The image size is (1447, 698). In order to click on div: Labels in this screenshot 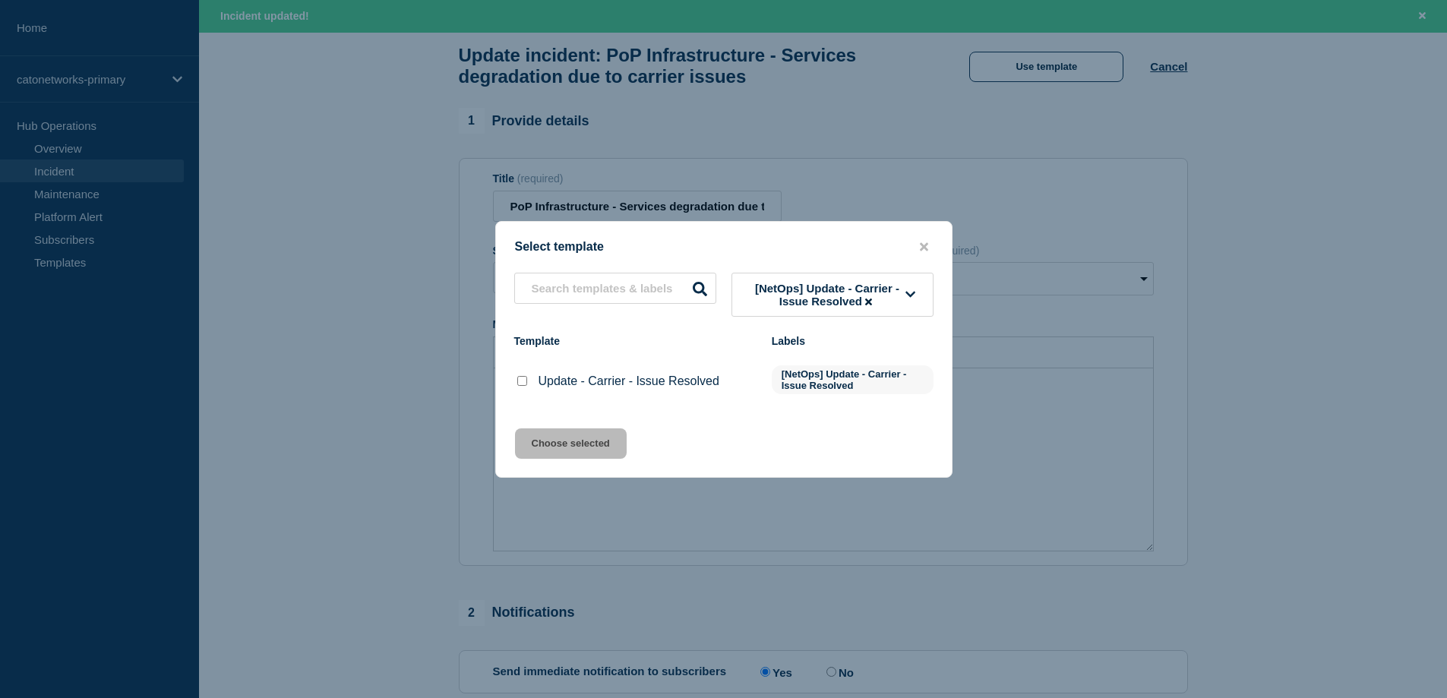, I will do `click(852, 341)`.